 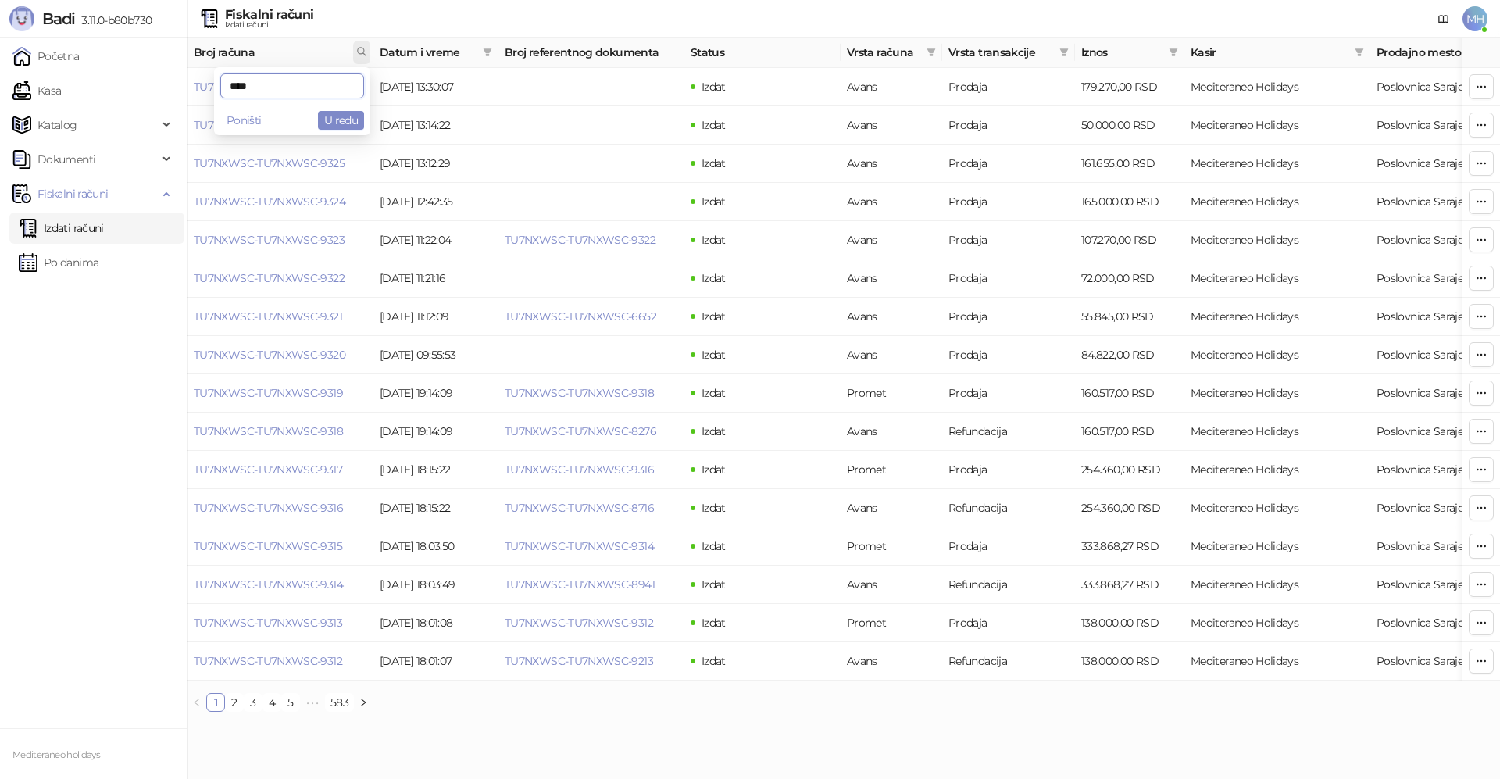 I want to click on a: 3, so click(x=253, y=702).